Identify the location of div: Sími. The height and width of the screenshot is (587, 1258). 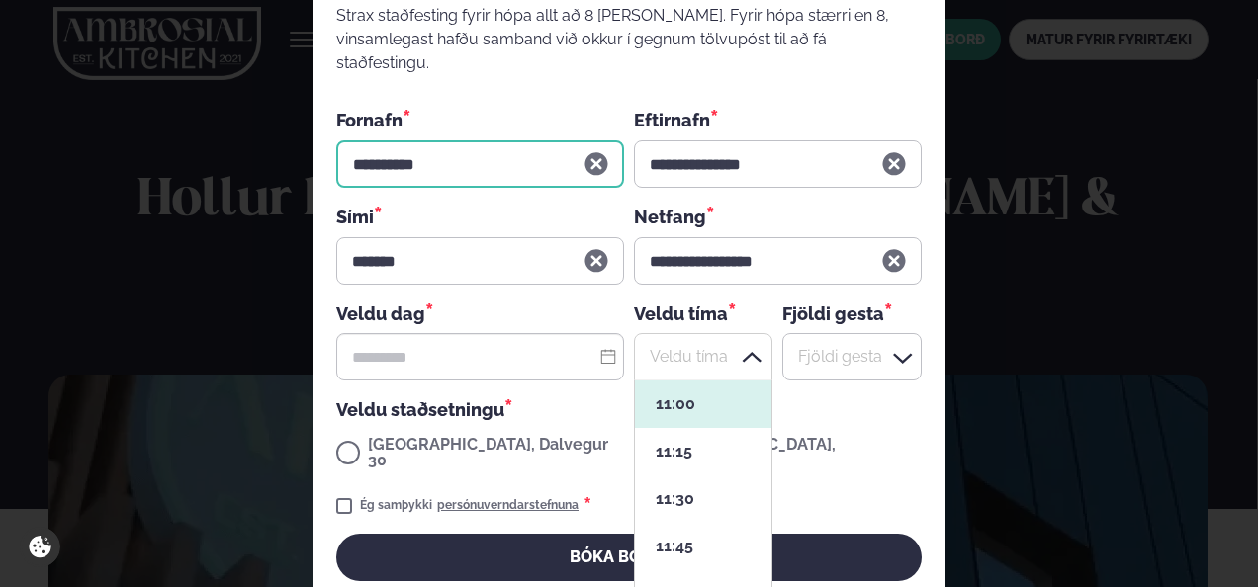
(480, 217).